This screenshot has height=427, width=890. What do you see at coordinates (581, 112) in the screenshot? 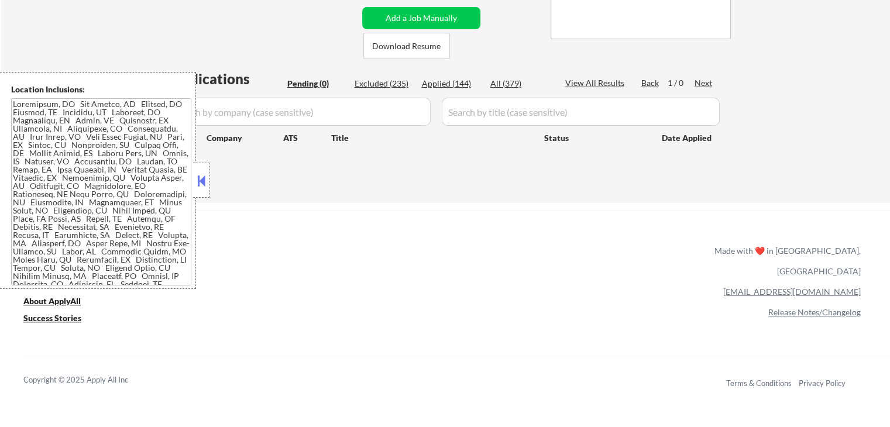
I see `input: Search by title (case sensitive)` at bounding box center [581, 112].